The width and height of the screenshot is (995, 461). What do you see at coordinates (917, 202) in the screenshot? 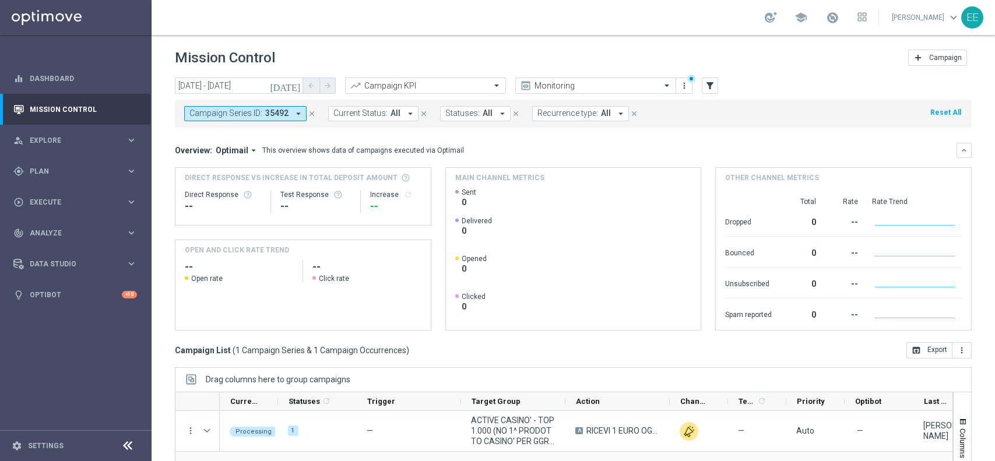
I see `div: Rate Trend` at bounding box center [917, 202].